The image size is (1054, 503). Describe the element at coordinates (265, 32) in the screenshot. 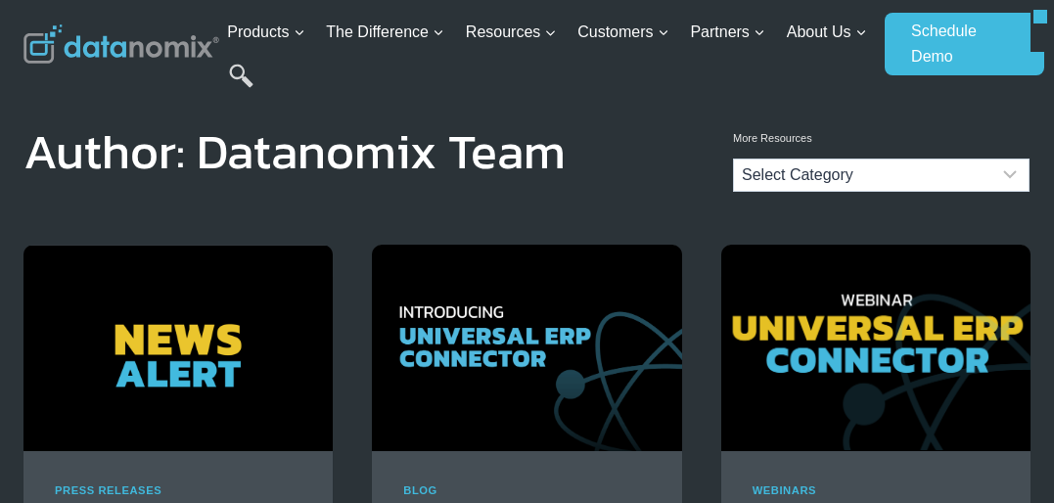

I see `span: Products` at that location.